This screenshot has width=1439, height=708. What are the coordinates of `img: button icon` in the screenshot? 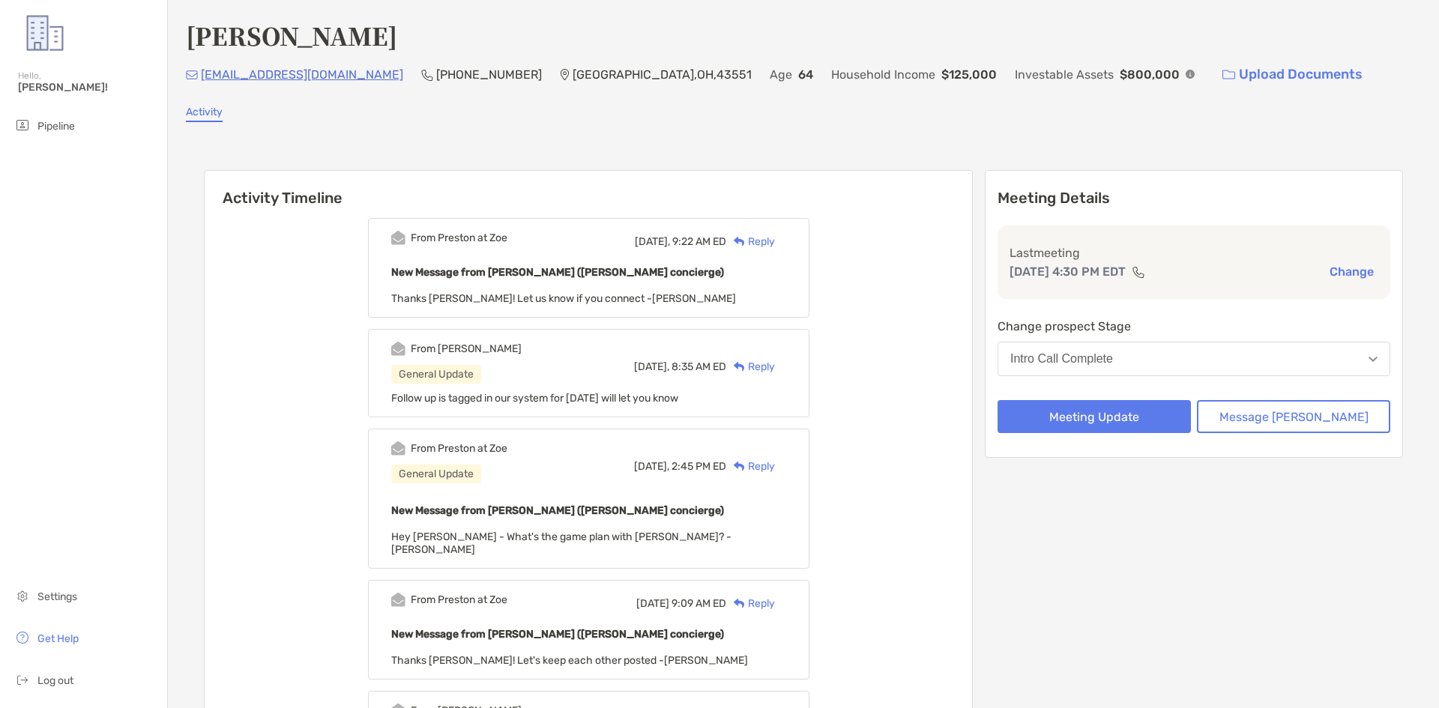 It's located at (1228, 75).